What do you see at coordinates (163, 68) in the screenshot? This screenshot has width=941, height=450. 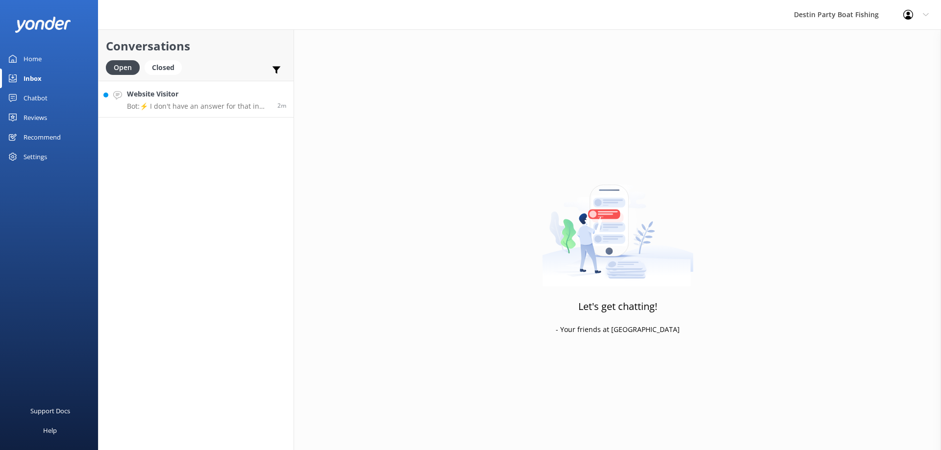 I see `div: Closed` at bounding box center [163, 68].